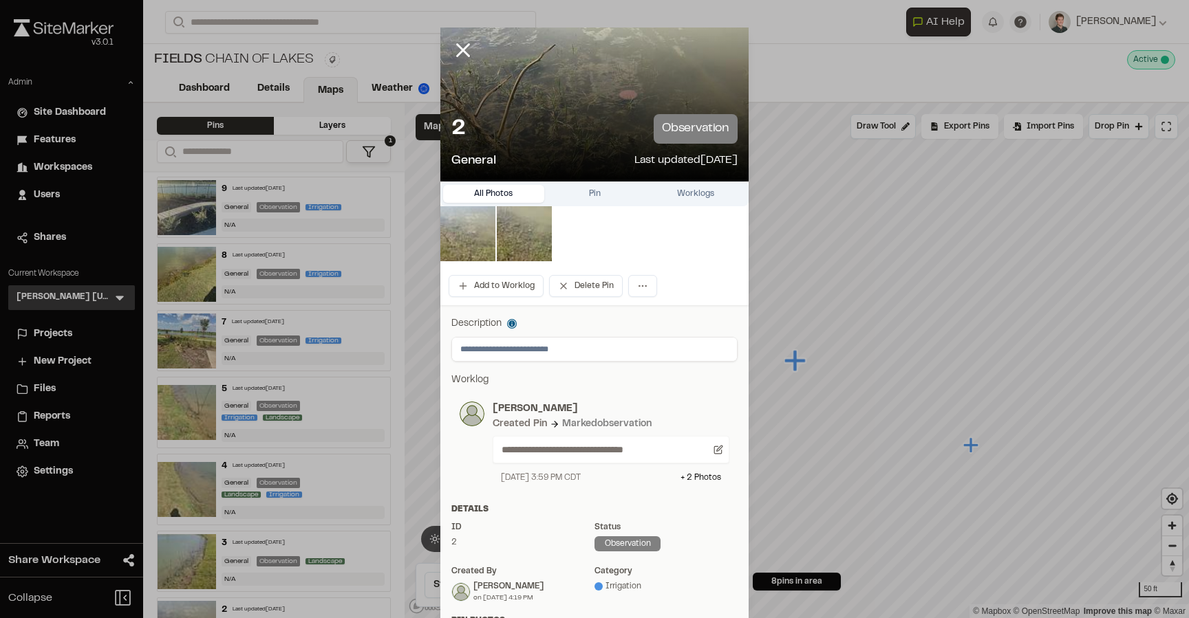 The height and width of the screenshot is (618, 1189). Describe the element at coordinates (496, 286) in the screenshot. I see `button: Add to Worklog` at that location.